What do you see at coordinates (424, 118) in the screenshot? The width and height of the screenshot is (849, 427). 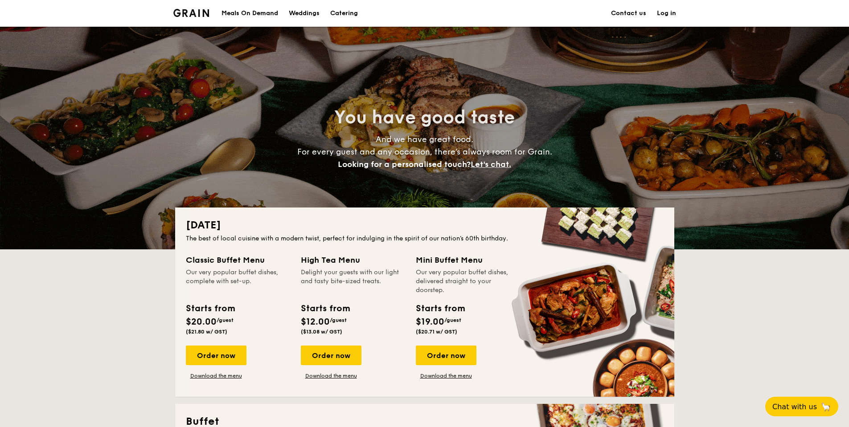 I see `span: You have good taste` at bounding box center [424, 118].